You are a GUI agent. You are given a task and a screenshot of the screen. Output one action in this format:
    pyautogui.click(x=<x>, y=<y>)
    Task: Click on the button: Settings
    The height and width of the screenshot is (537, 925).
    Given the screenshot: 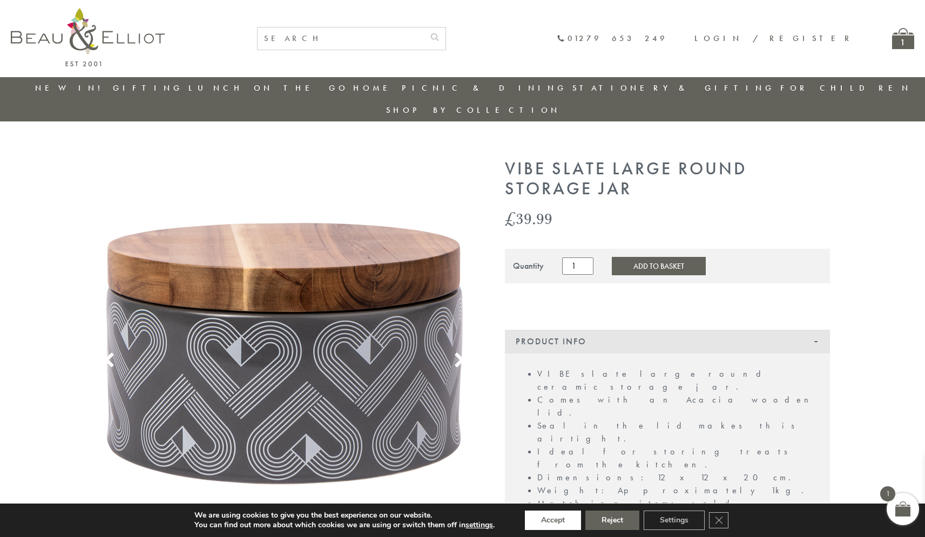 What is the action you would take?
    pyautogui.click(x=674, y=521)
    